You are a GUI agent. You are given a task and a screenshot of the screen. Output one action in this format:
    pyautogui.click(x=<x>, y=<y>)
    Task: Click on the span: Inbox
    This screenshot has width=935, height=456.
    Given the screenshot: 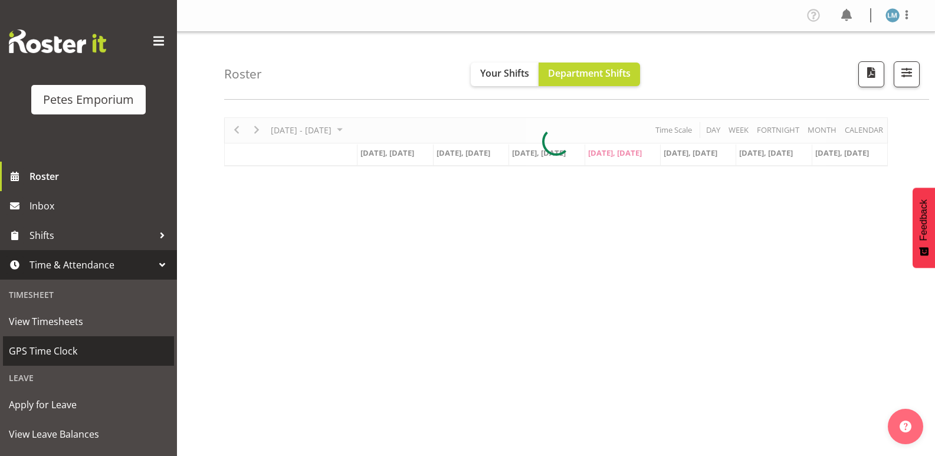 What is the action you would take?
    pyautogui.click(x=100, y=206)
    